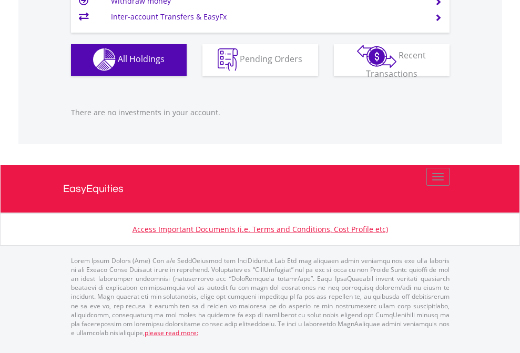 This screenshot has width=520, height=353. Describe the element at coordinates (172, 333) in the screenshot. I see `a: please read more:` at that location.